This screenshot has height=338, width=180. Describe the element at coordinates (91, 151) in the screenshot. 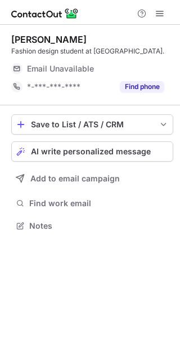

I see `span: AI write personalized message` at that location.